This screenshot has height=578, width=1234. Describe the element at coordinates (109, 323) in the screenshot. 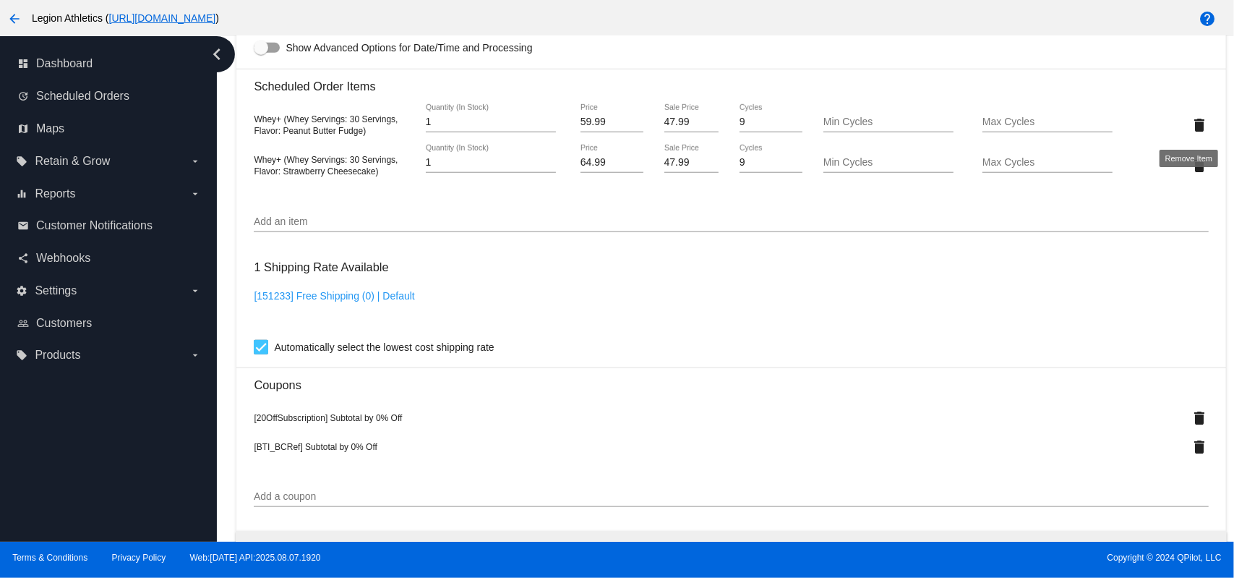

I see `a: people_outline Customers` at that location.